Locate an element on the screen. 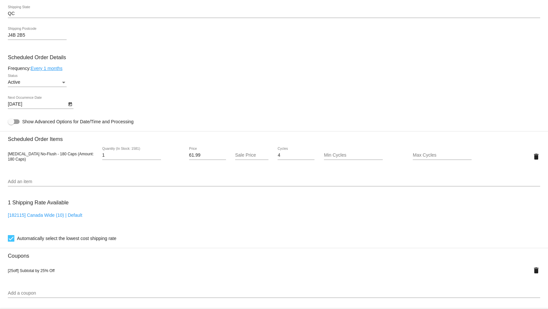 The height and width of the screenshot is (309, 548). h3: Scheduled Order Items is located at coordinates (274, 136).